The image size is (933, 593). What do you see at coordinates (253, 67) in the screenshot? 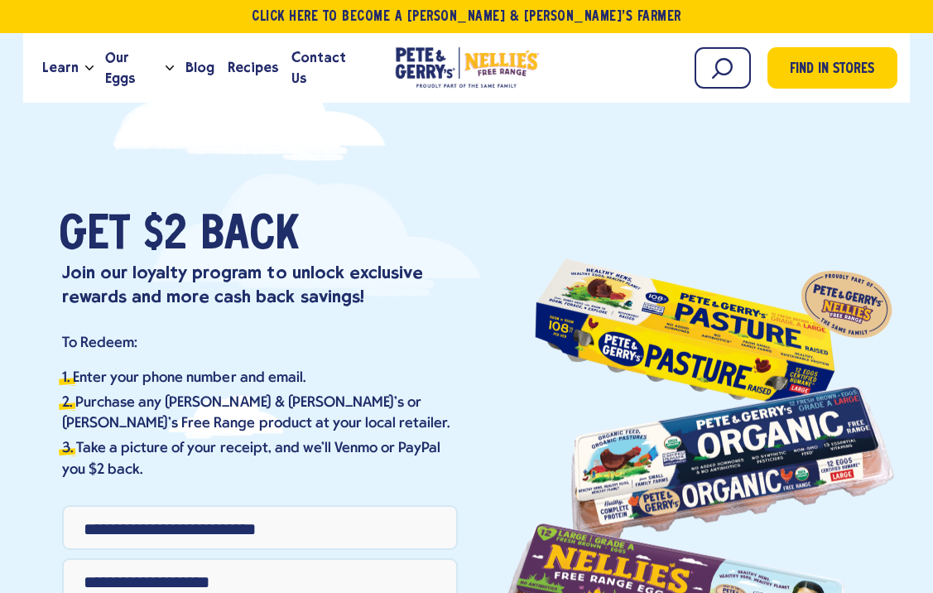
I see `span: Recipes` at bounding box center [253, 67].